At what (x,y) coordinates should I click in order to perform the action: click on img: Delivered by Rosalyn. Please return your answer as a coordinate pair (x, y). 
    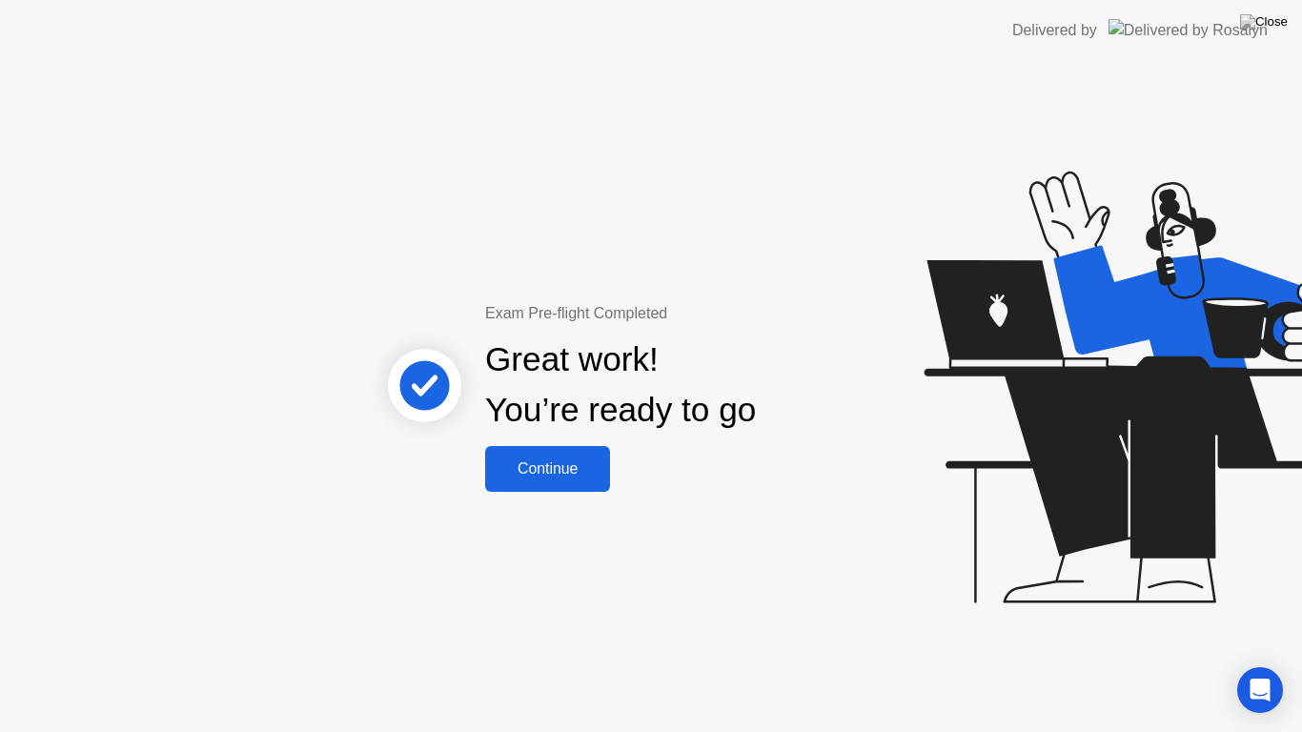
    Looking at the image, I should click on (1188, 30).